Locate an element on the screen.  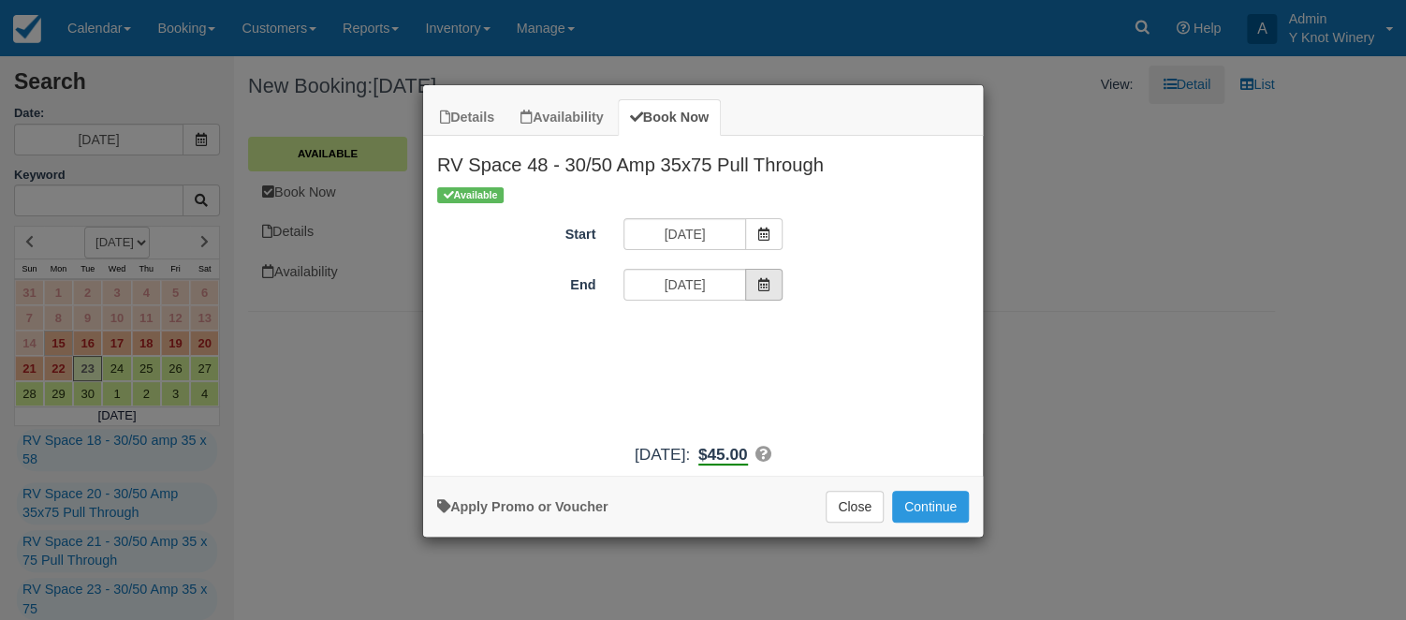
a: Book Now is located at coordinates (669, 117).